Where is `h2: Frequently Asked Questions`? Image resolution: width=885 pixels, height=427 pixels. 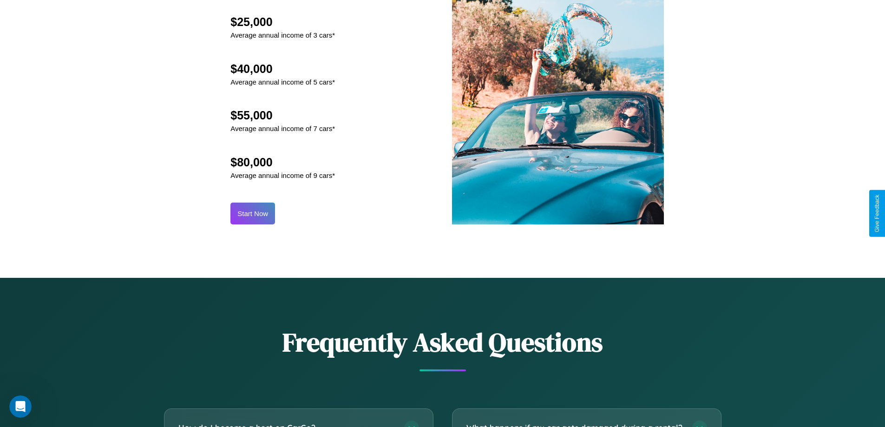 h2: Frequently Asked Questions is located at coordinates (443, 342).